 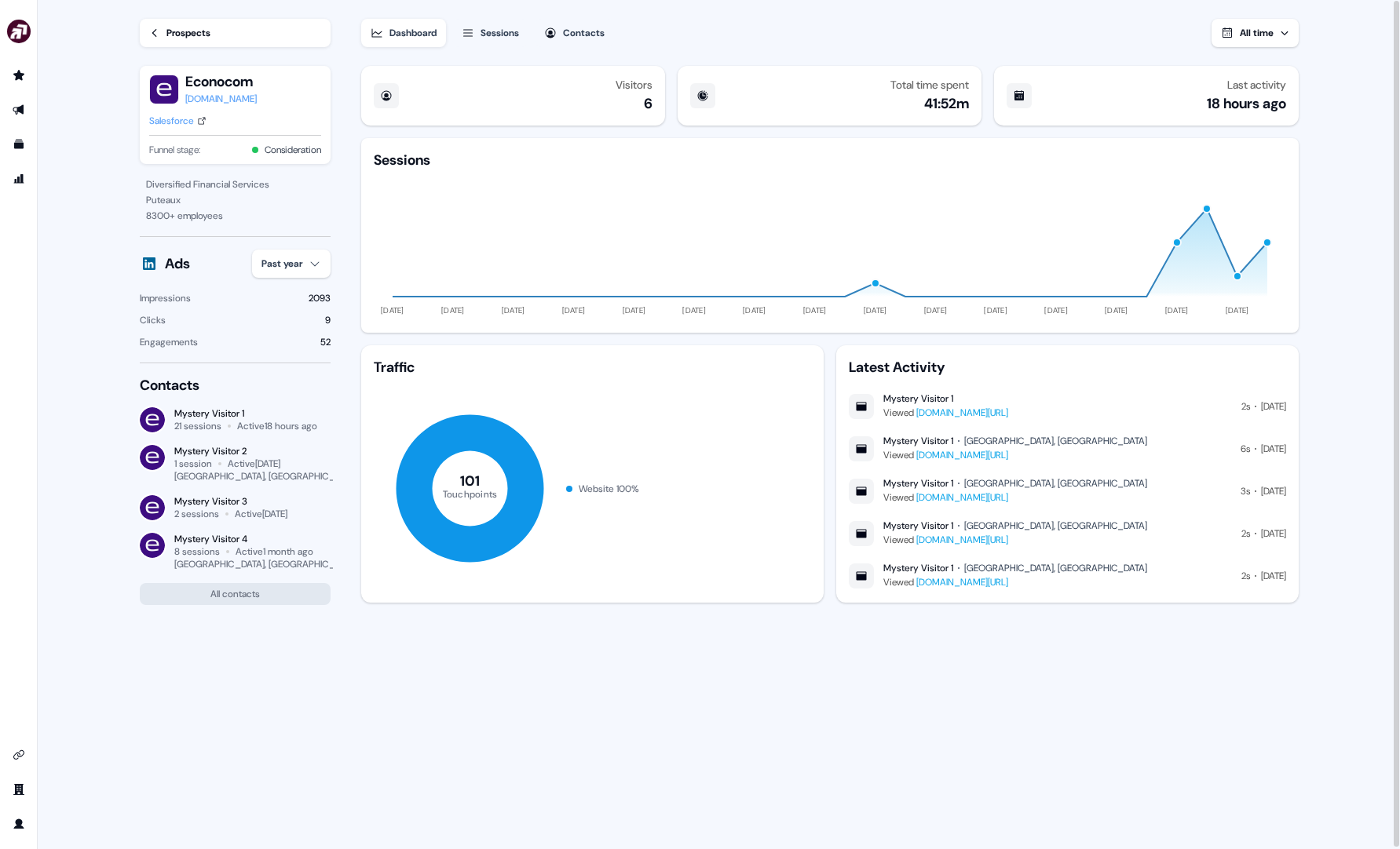 What do you see at coordinates (153, 321) in the screenshot?
I see `div: Clicks` at bounding box center [153, 321].